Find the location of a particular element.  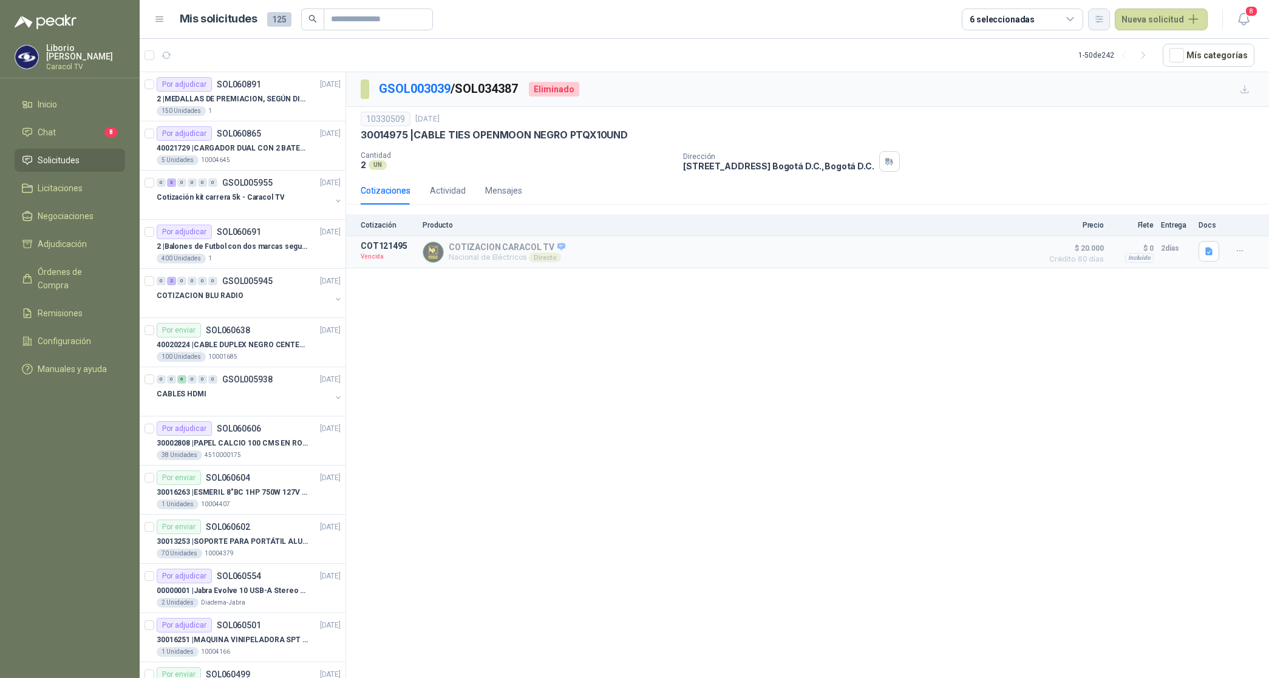

button: Mís categorías is located at coordinates (1208, 55).